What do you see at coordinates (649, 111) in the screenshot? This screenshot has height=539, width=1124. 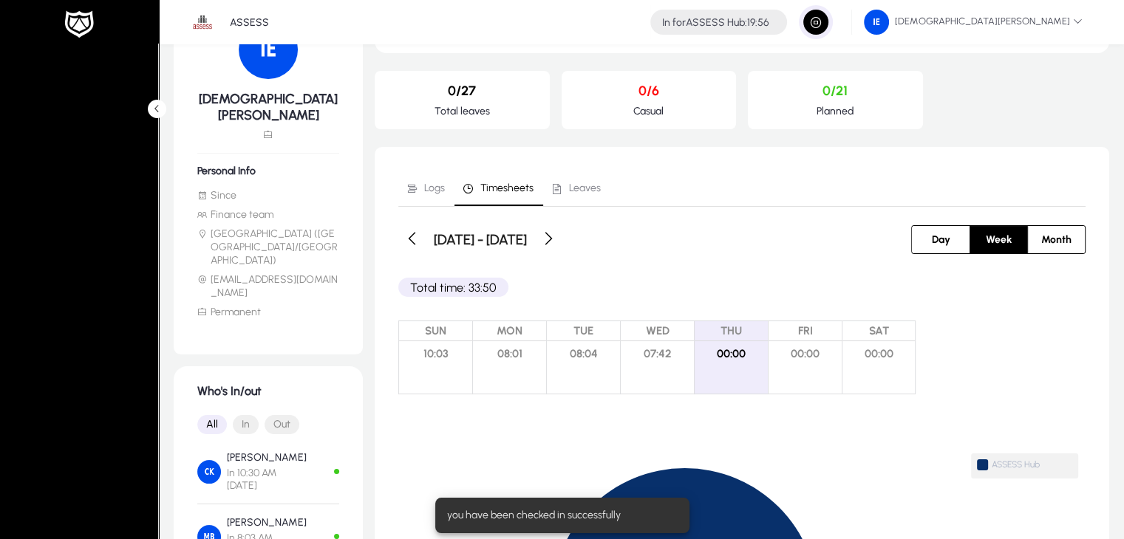 I see `p: Casual` at bounding box center [649, 111].